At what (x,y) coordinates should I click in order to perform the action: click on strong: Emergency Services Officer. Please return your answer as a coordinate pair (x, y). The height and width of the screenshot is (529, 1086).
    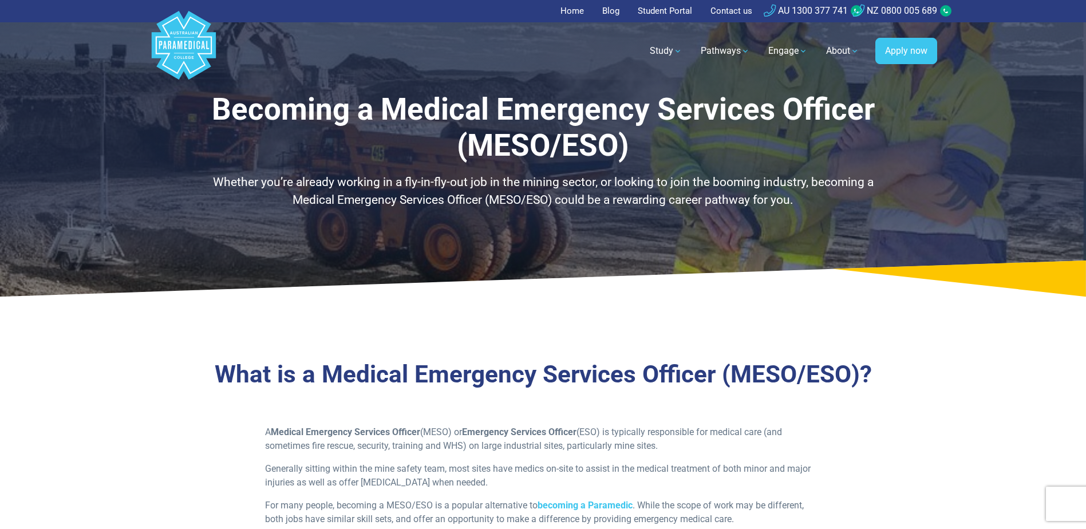
    Looking at the image, I should click on (519, 432).